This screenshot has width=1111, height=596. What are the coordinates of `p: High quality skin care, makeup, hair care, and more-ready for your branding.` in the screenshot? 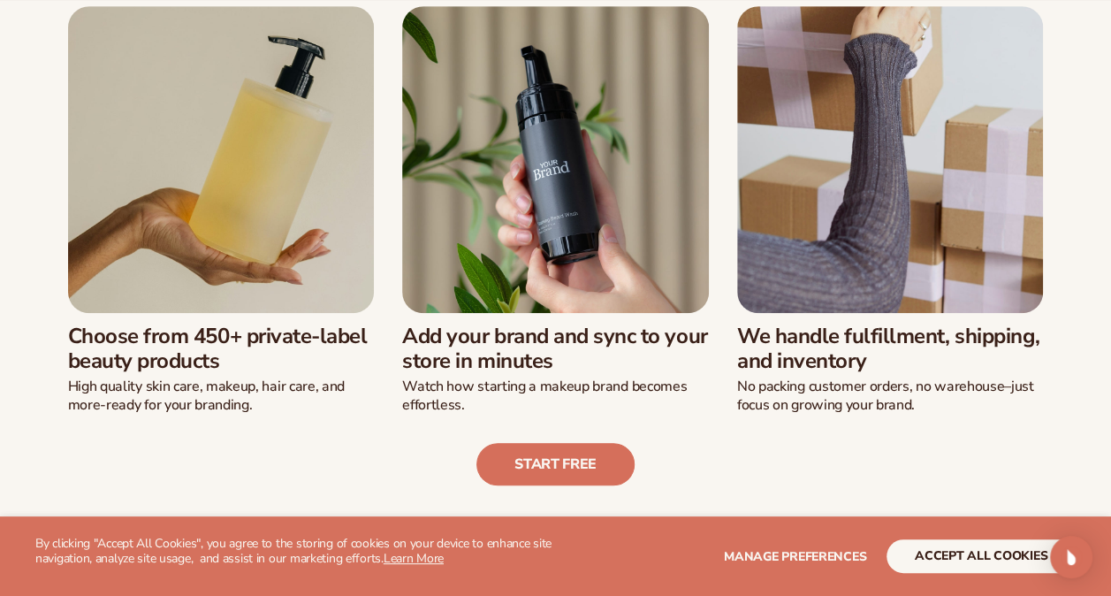 It's located at (221, 396).